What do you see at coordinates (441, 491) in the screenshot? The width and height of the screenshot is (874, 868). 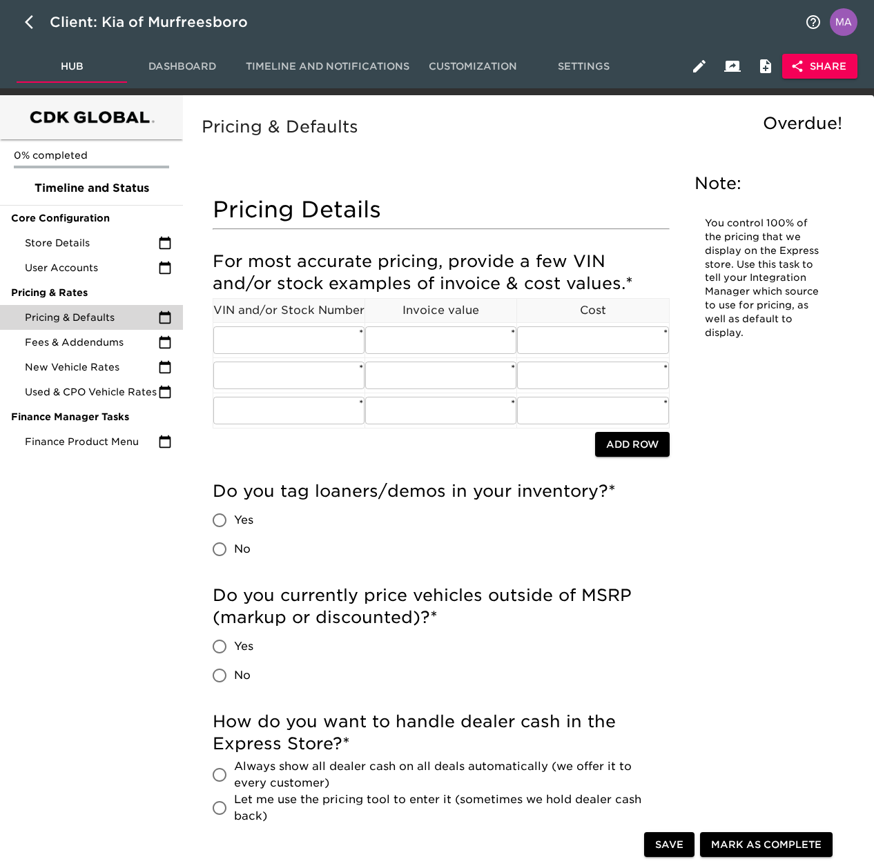 I see `h5: Do you tag loaners/demos in your inventory?` at bounding box center [441, 491].